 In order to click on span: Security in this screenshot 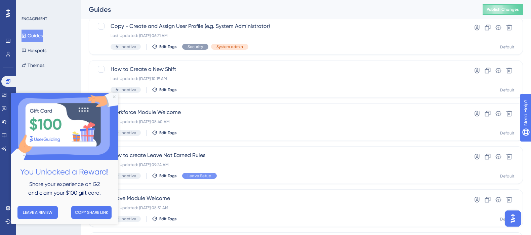, I will do `click(195, 47)`.